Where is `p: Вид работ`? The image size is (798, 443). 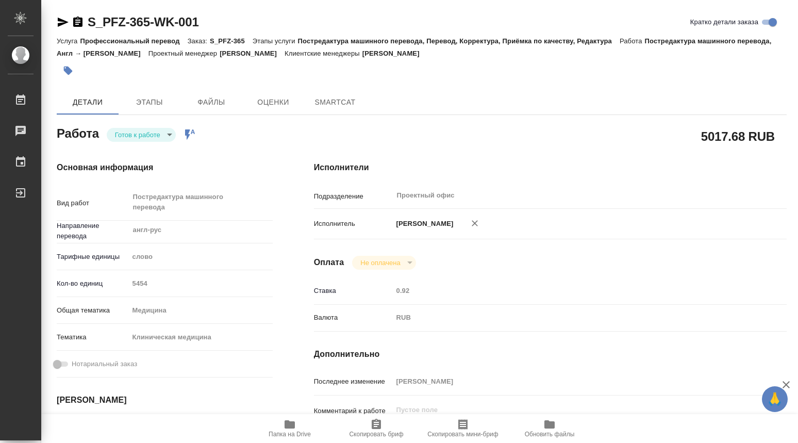 p: Вид работ is located at coordinates (93, 203).